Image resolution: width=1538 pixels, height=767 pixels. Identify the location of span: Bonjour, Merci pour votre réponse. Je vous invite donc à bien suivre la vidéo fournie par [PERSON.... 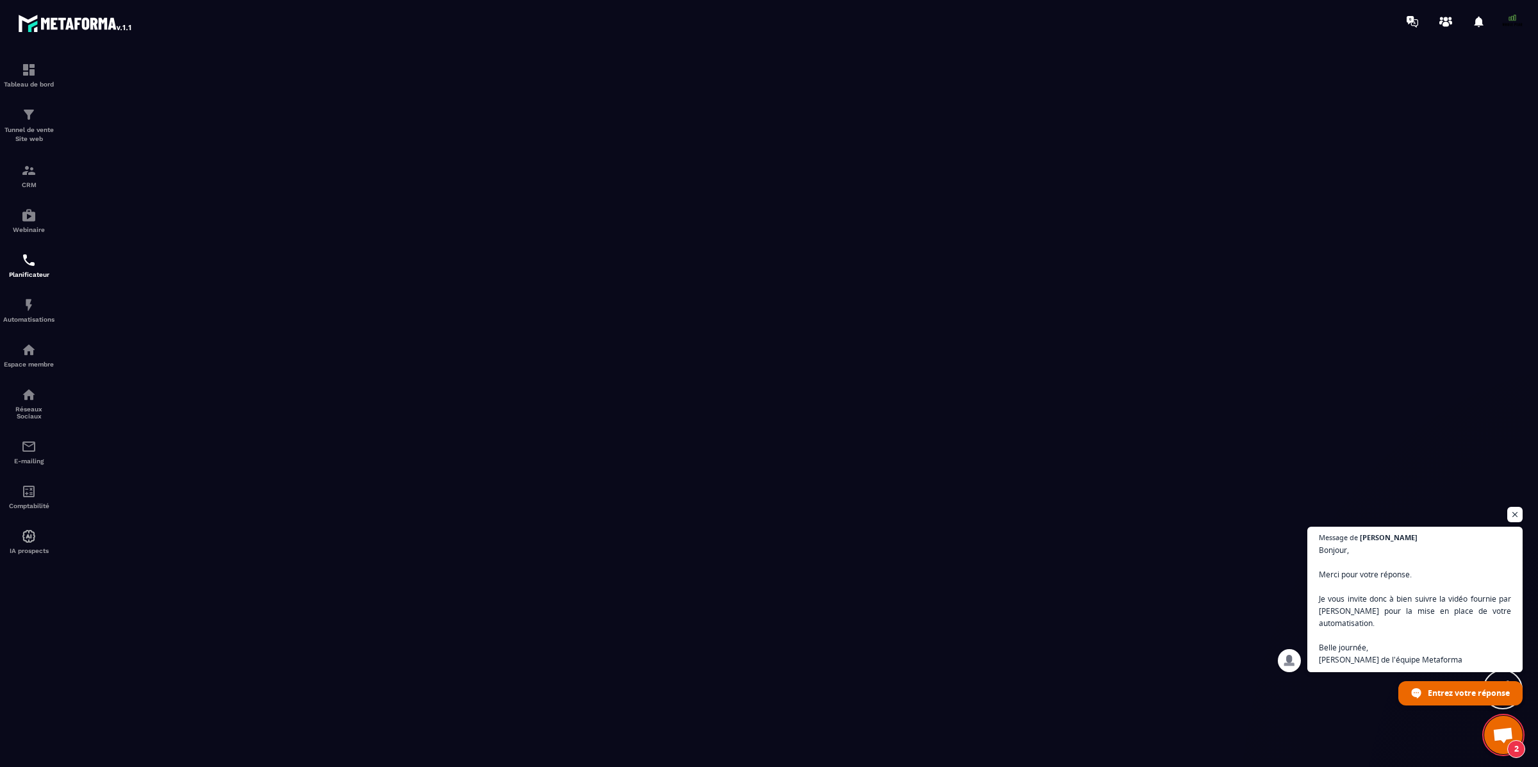
(1415, 605).